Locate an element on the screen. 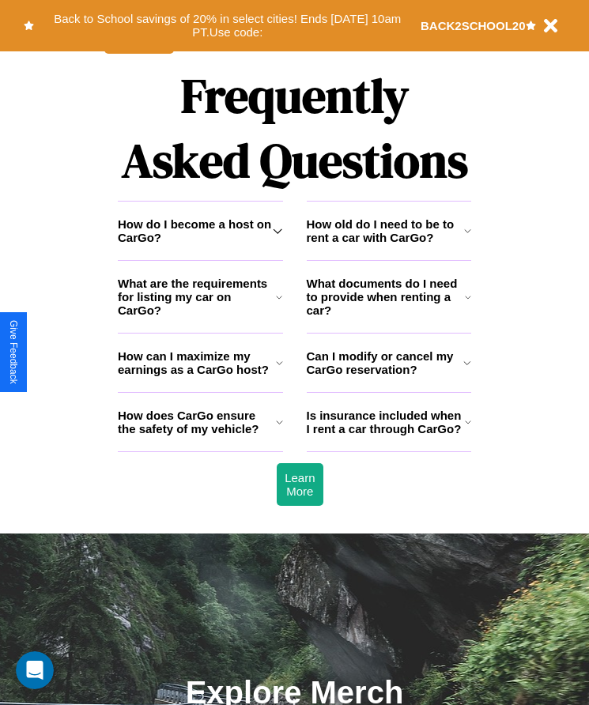  h3: Can I modify or cancel my CarGo reservation? is located at coordinates (385, 363).